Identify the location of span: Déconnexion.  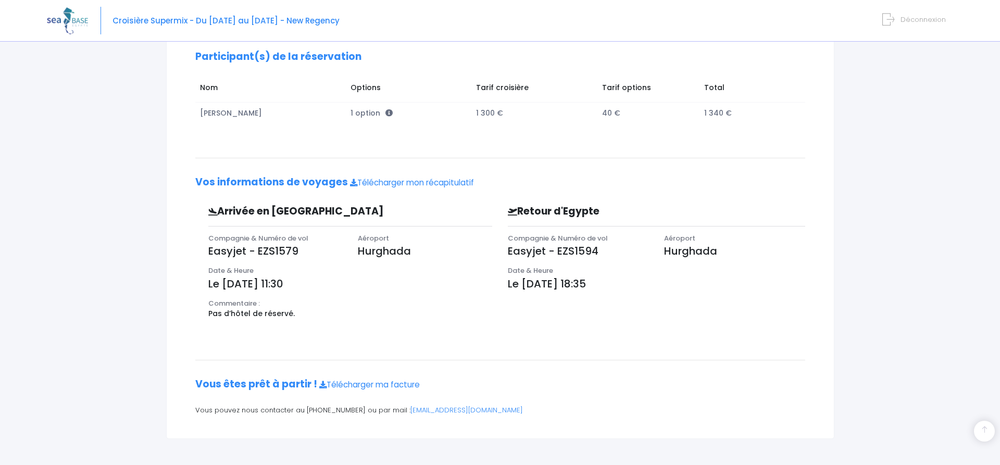
(923, 19).